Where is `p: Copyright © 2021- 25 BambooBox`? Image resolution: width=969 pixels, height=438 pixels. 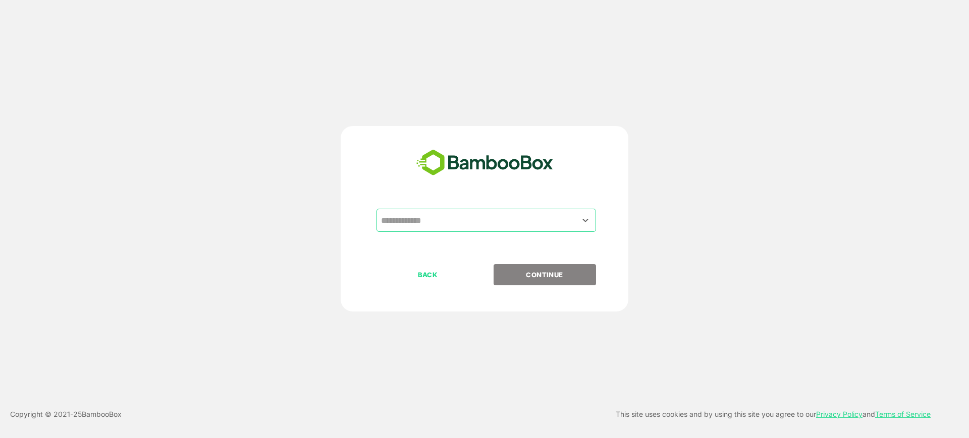 p: Copyright © 2021- 25 BambooBox is located at coordinates (66, 415).